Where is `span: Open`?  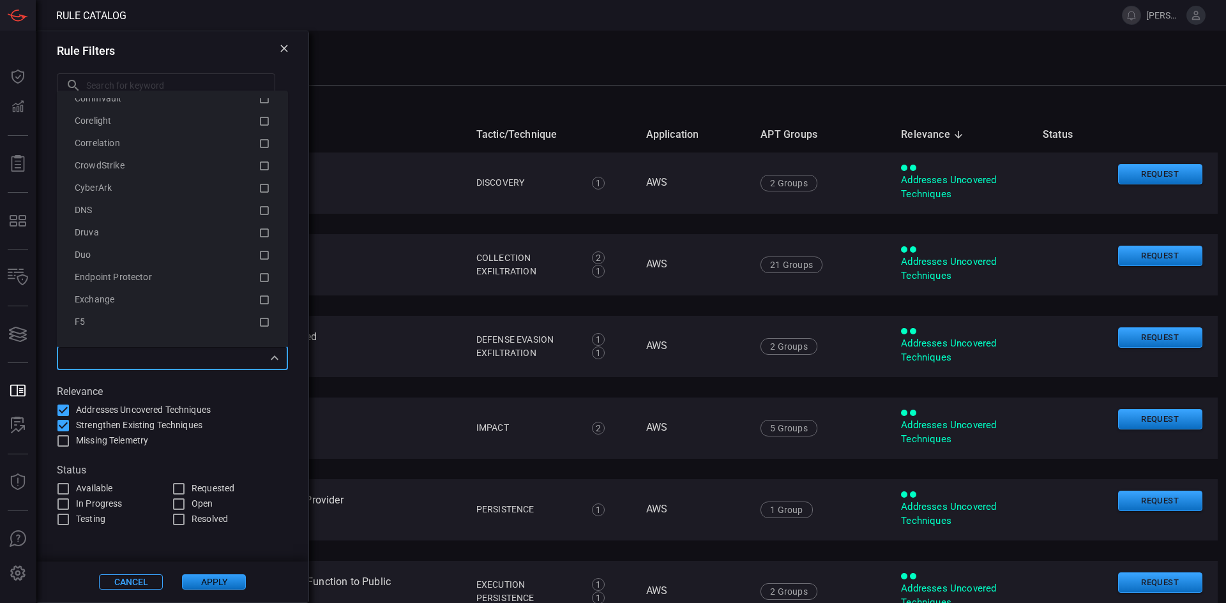
span: Open is located at coordinates (202, 504).